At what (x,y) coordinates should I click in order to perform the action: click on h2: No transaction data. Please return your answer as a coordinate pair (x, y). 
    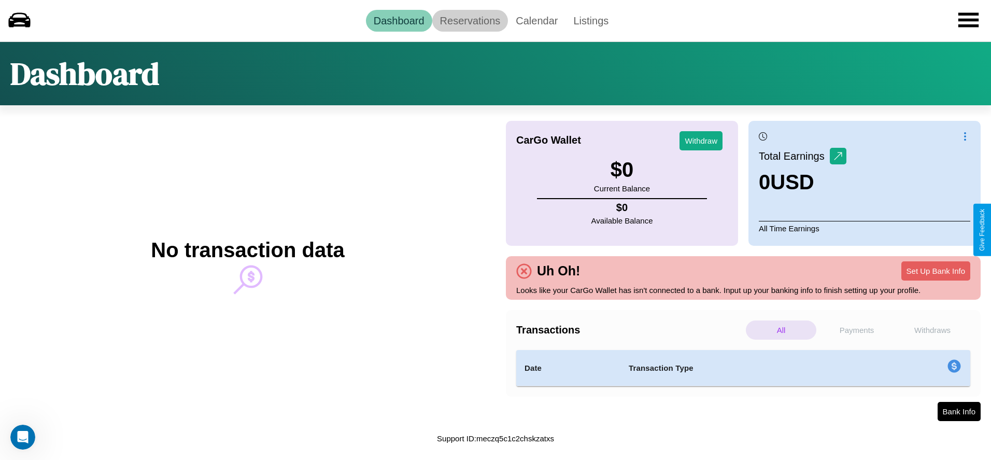
    Looking at the image, I should click on (247, 250).